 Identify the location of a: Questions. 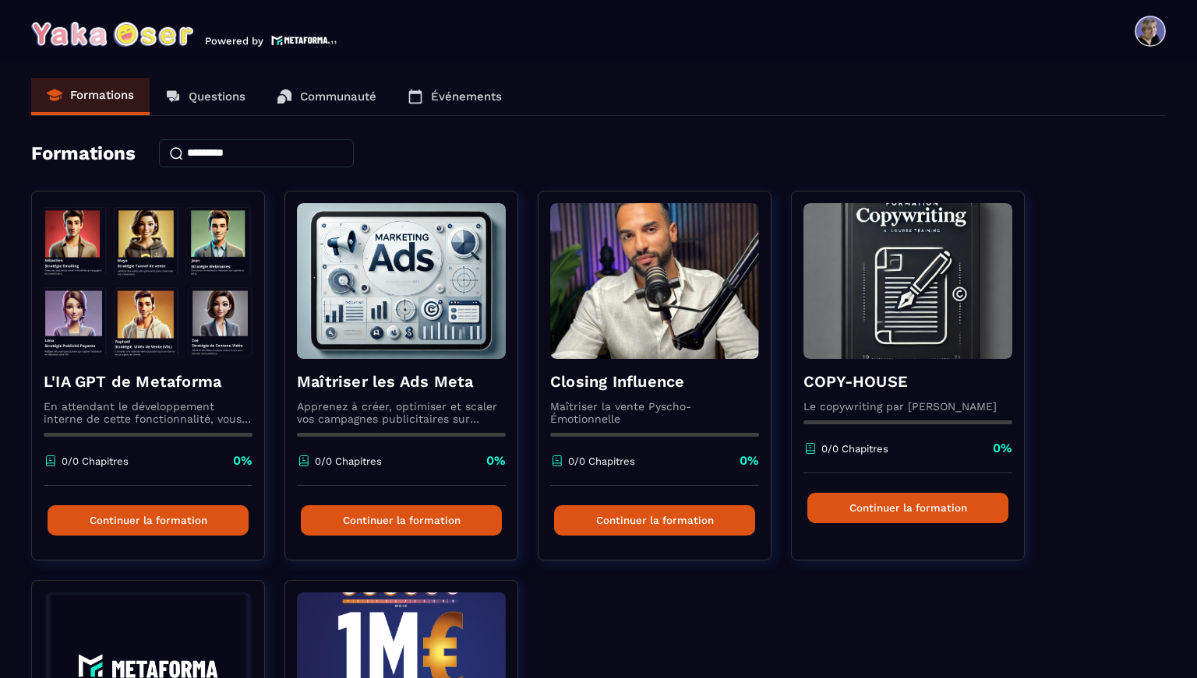
(205, 97).